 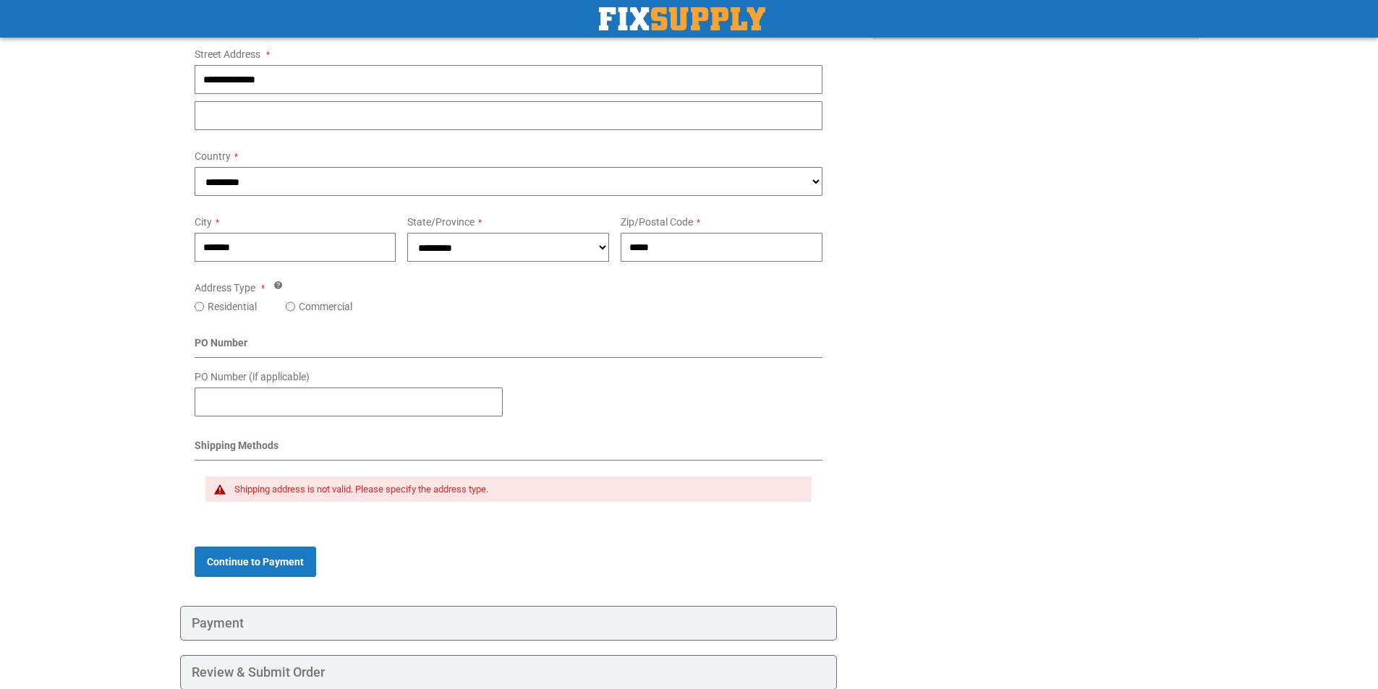 What do you see at coordinates (516, 490) in the screenshot?
I see `div: Shipping address is not valid. Please specify the address type.` at bounding box center [516, 490].